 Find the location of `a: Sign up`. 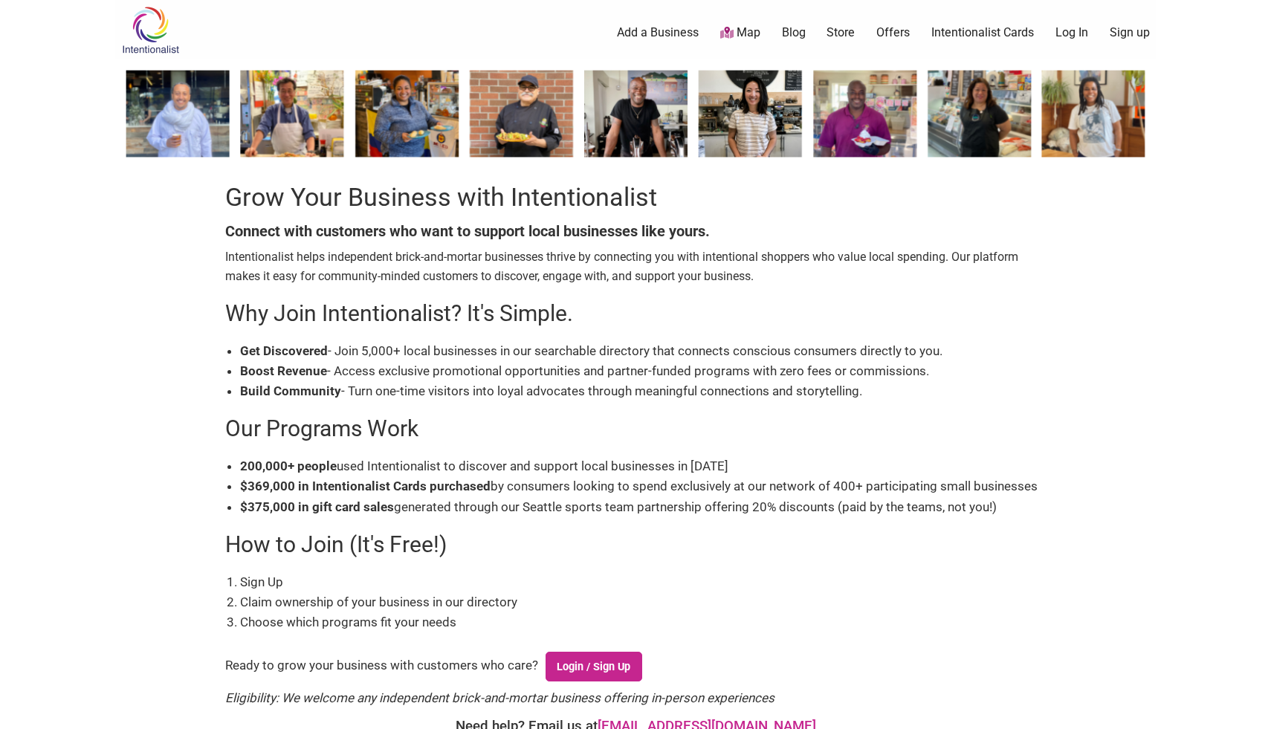

a: Sign up is located at coordinates (1130, 33).